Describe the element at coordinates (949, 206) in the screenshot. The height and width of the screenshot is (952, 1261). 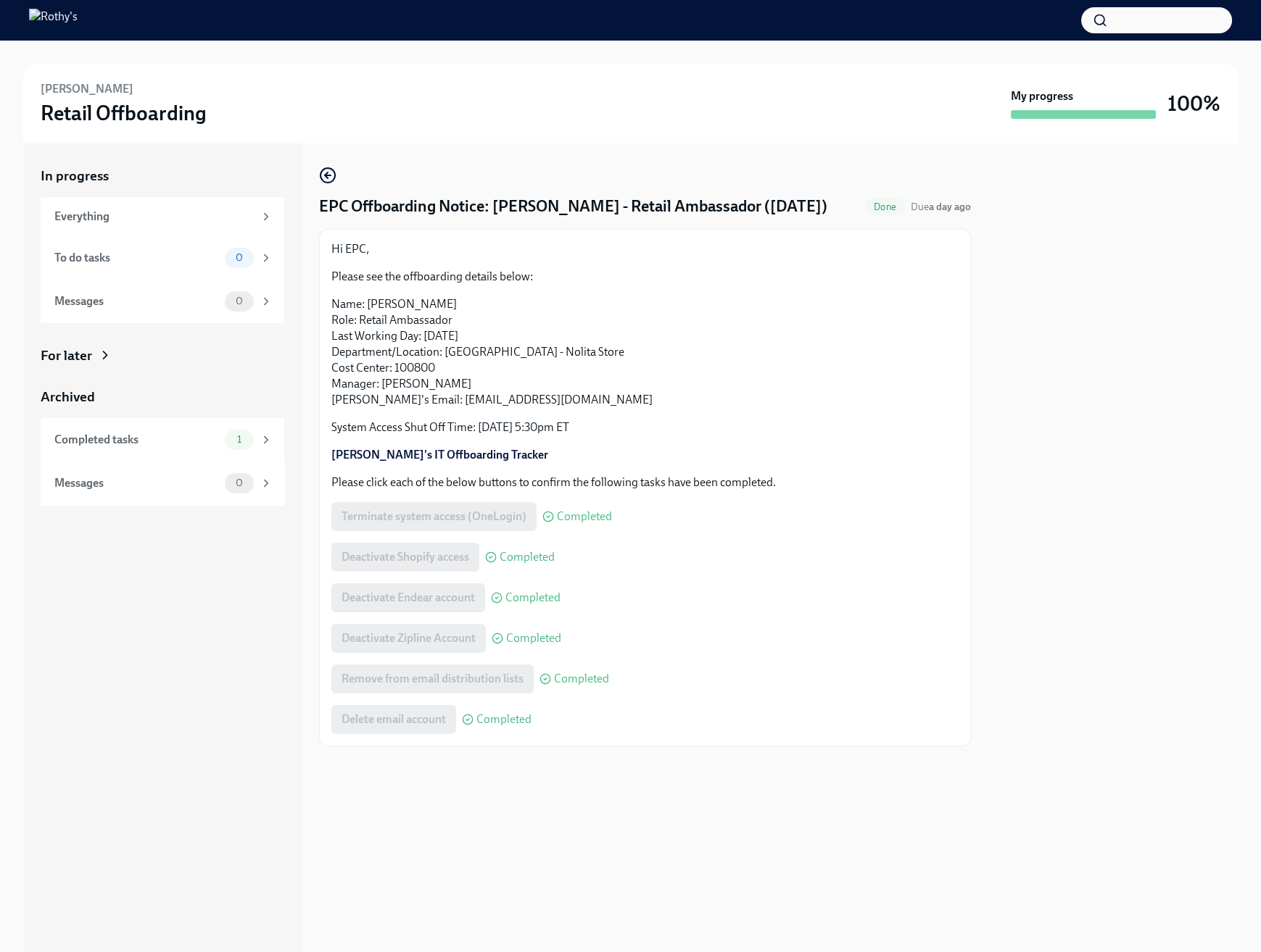
I see `strong: a day ago` at that location.